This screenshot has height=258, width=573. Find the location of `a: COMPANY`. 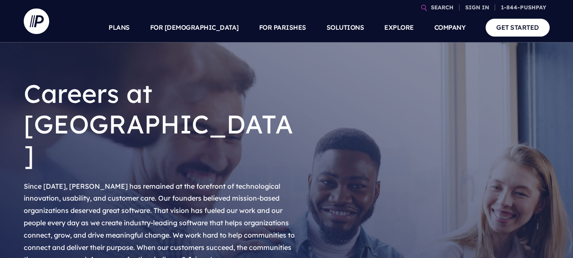

a: COMPANY is located at coordinates (450, 28).